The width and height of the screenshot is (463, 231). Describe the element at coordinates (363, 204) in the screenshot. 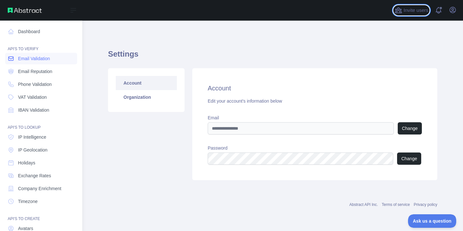

I see `a: Abstract API Inc.` at that location.